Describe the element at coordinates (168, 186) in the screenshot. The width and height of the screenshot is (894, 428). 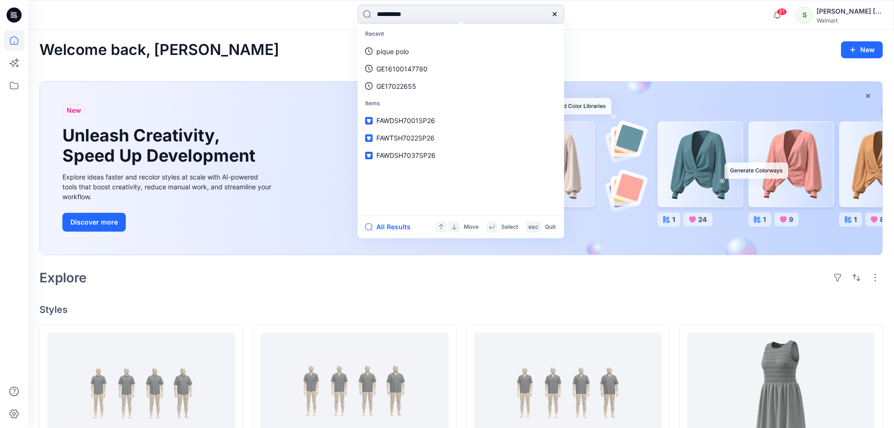
I see `div: Explore ideas faster and recolor styles at scale with AI-powered tools that boost creativity, red...` at that location.